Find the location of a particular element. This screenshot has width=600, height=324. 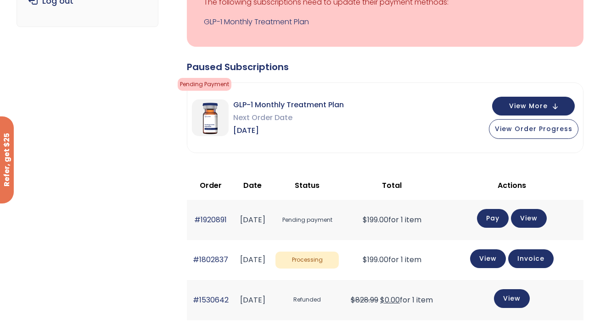

span: Processing is located at coordinates (307, 260).